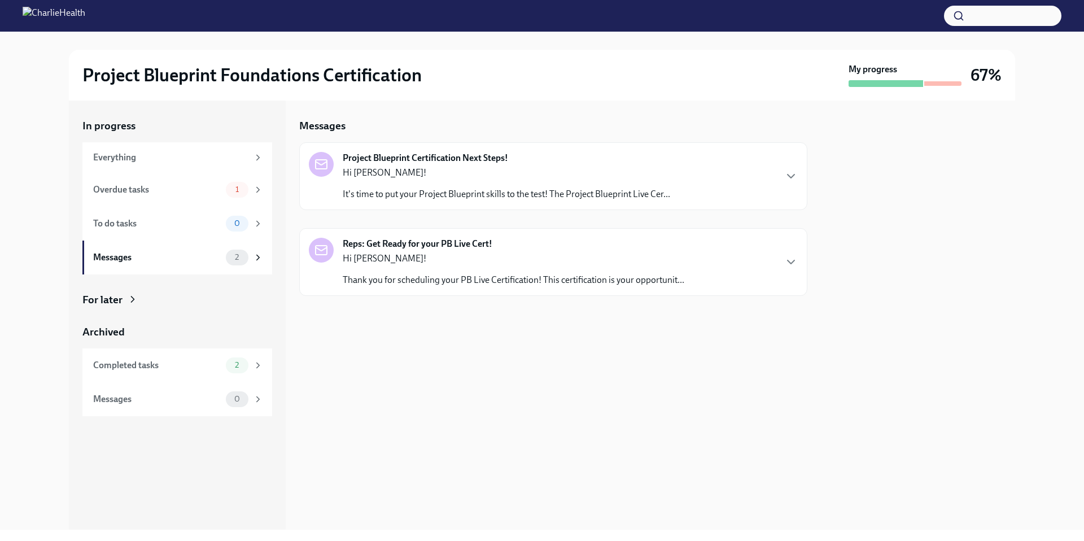 This screenshot has height=541, width=1084. What do you see at coordinates (177, 126) in the screenshot?
I see `div: In progress` at bounding box center [177, 126].